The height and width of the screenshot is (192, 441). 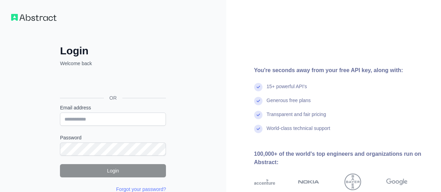 What do you see at coordinates (113, 51) in the screenshot?
I see `h2: Login` at bounding box center [113, 51].